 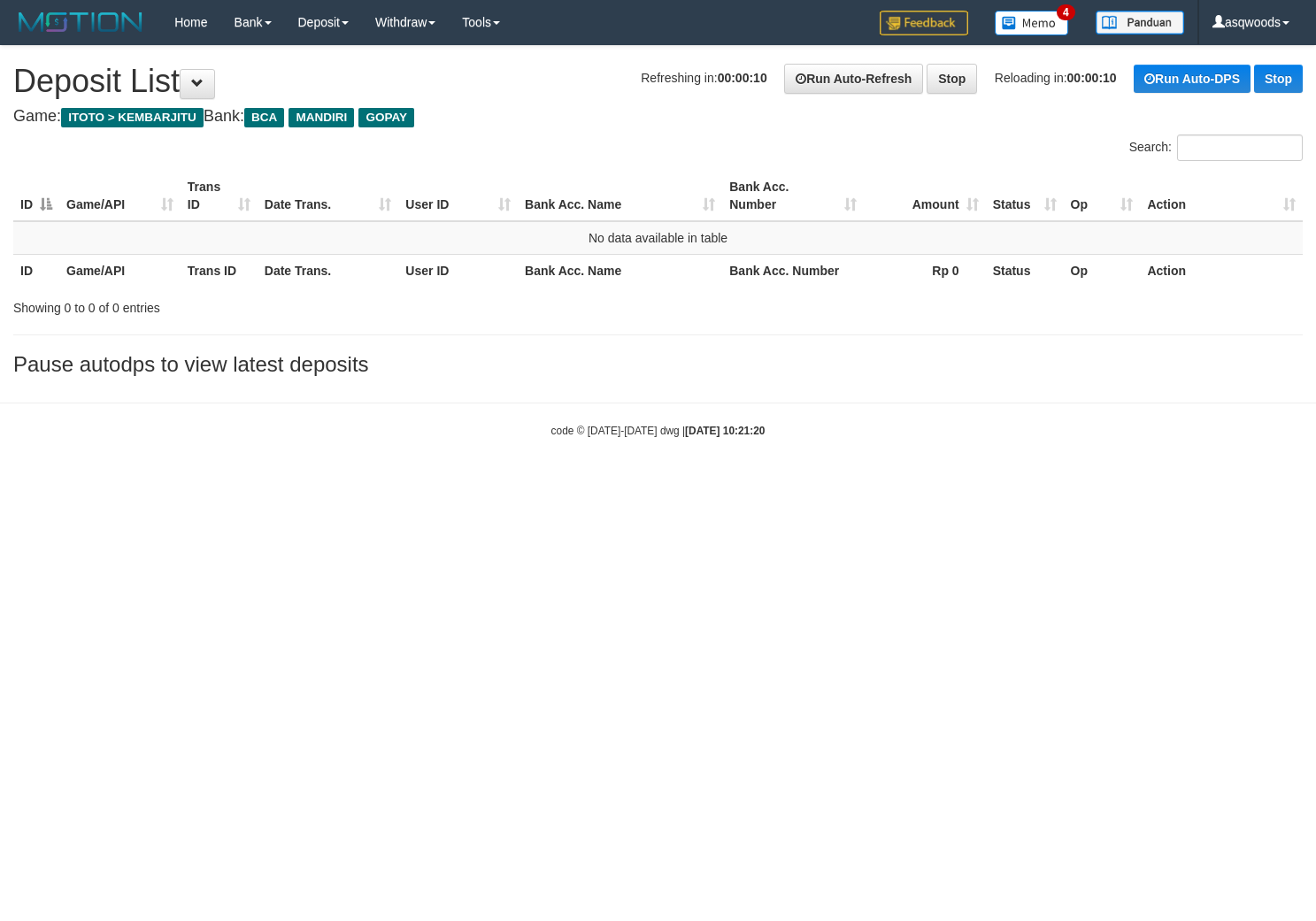 I want to click on img: Button%20Memo.svg, so click(x=1032, y=23).